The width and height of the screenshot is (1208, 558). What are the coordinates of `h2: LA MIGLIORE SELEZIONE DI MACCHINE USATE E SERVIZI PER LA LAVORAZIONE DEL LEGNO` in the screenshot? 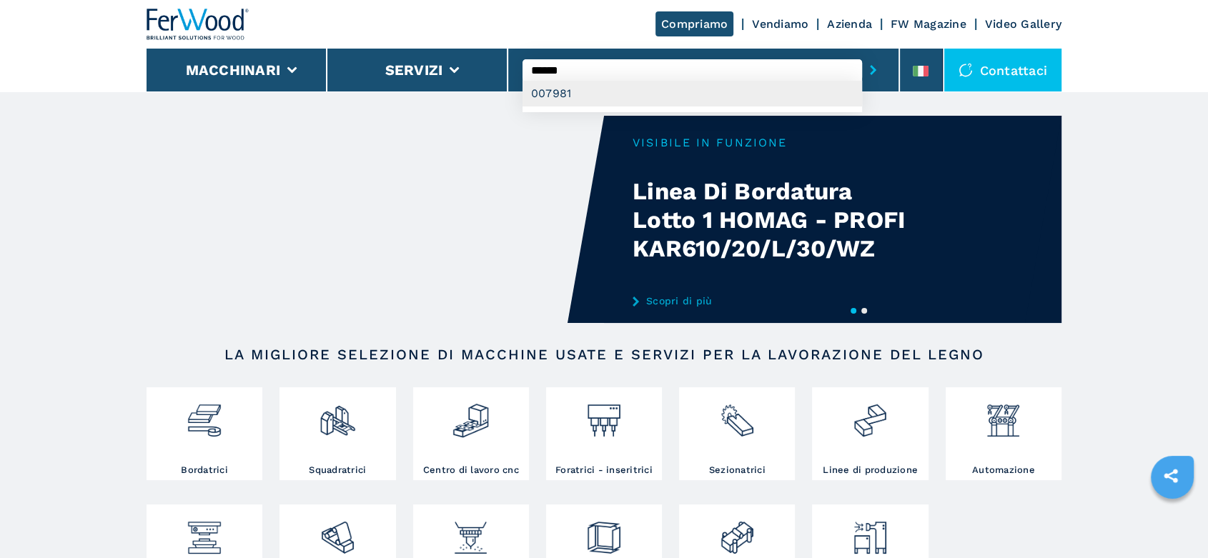 It's located at (604, 355).